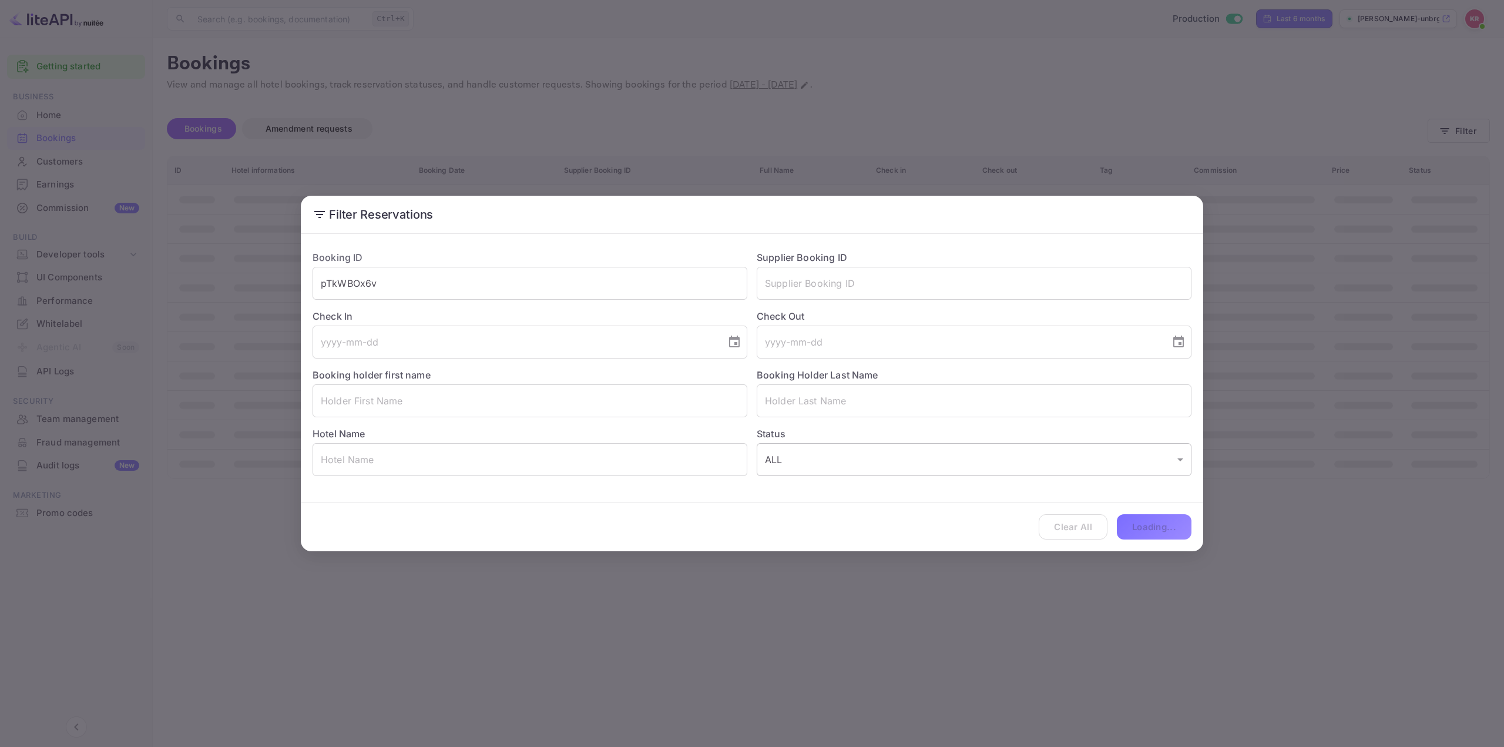 This screenshot has width=1504, height=747. Describe the element at coordinates (802, 257) in the screenshot. I see `label: Supplier Booking ID` at that location.